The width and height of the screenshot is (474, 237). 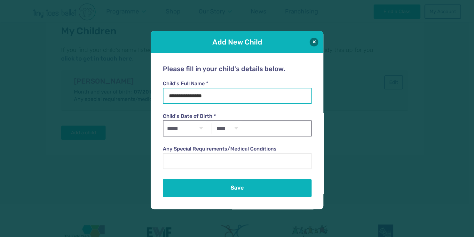 I want to click on button: Save, so click(x=237, y=188).